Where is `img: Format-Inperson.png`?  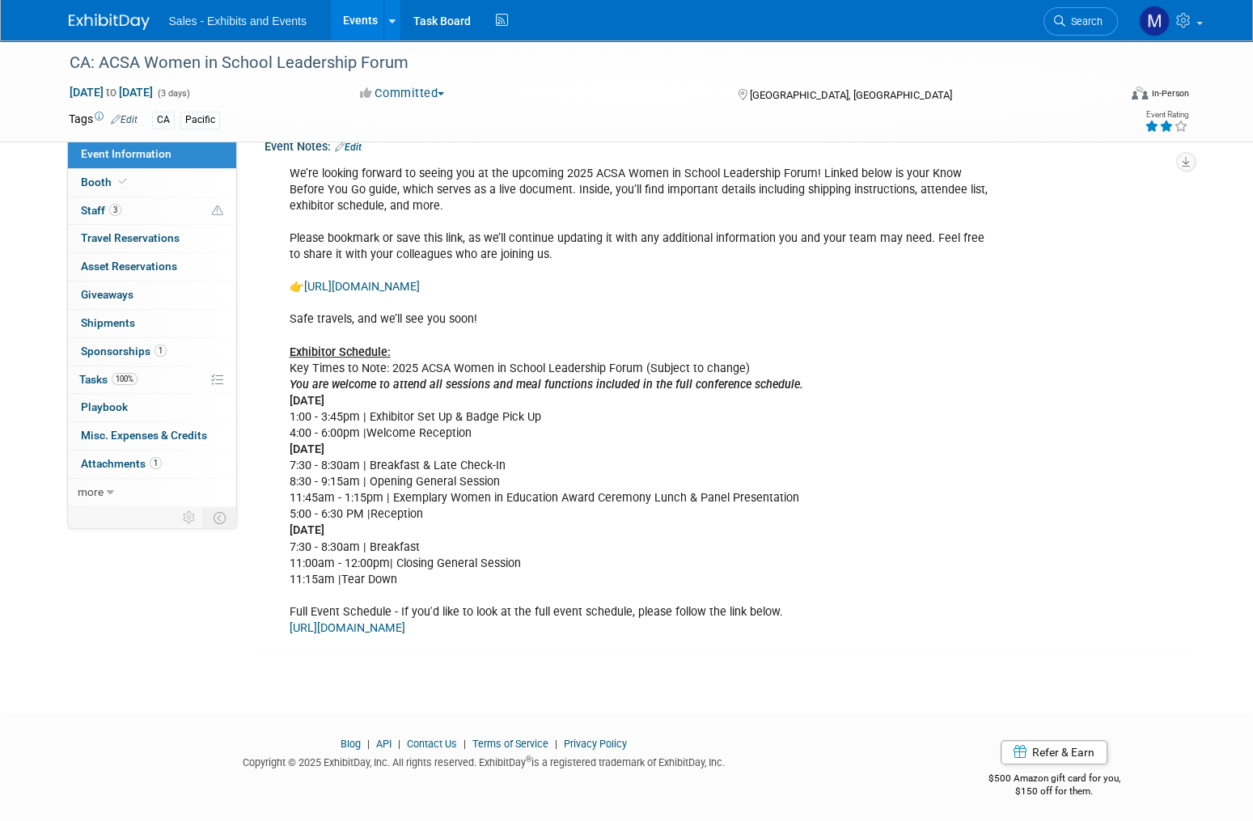
img: Format-Inperson.png is located at coordinates (1140, 93).